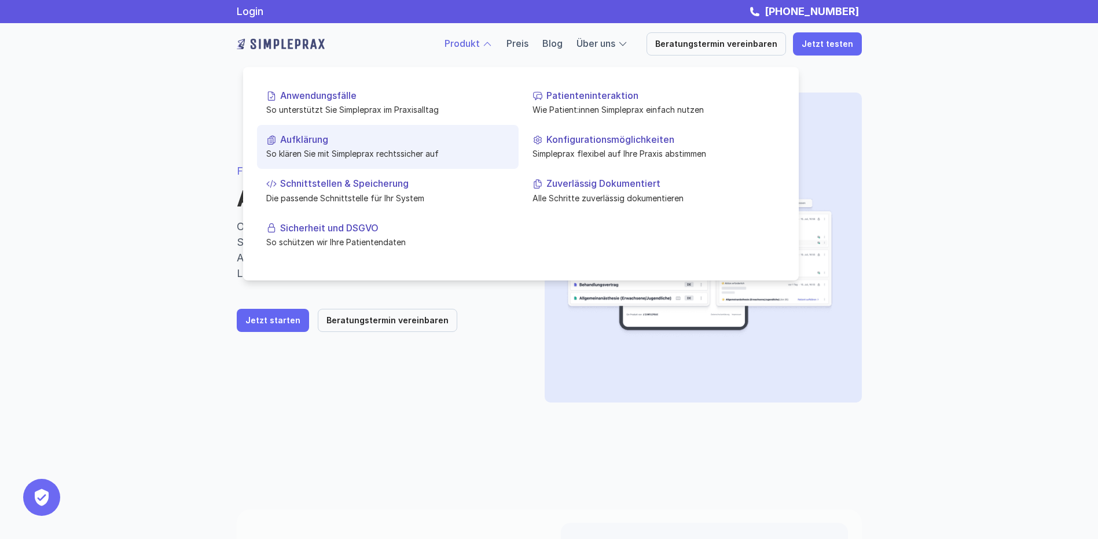 The height and width of the screenshot is (539, 1098). Describe the element at coordinates (273, 321) in the screenshot. I see `p: Jetzt starten` at that location.